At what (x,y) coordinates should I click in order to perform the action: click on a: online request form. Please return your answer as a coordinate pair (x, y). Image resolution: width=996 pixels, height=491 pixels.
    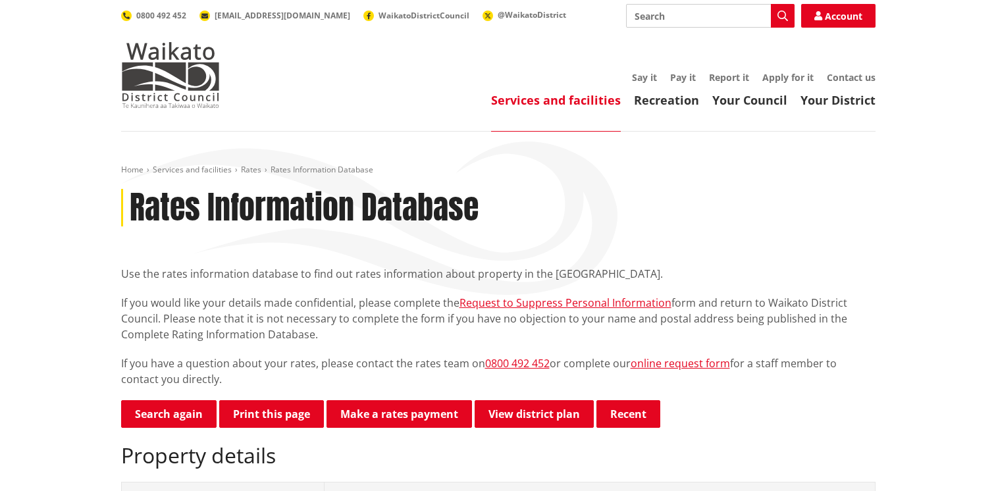
    Looking at the image, I should click on (680, 363).